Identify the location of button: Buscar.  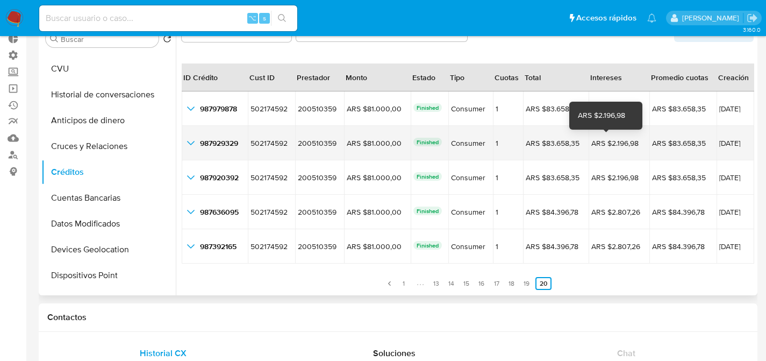
(54, 39).